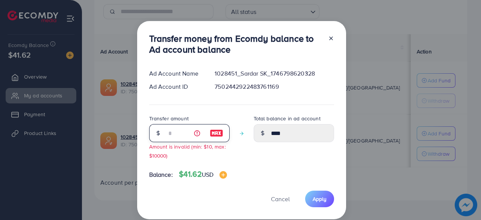 The width and height of the screenshot is (481, 220). Describe the element at coordinates (274, 86) in the screenshot. I see `div: 7502442922483761169` at that location.